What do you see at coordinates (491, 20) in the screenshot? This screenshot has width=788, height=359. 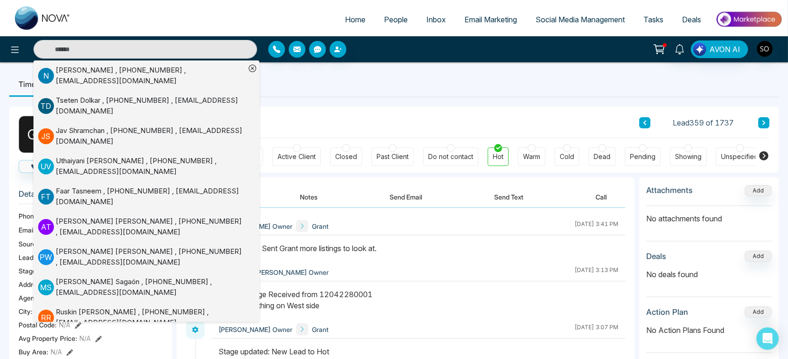 I see `span: Email Marketing` at bounding box center [491, 20].